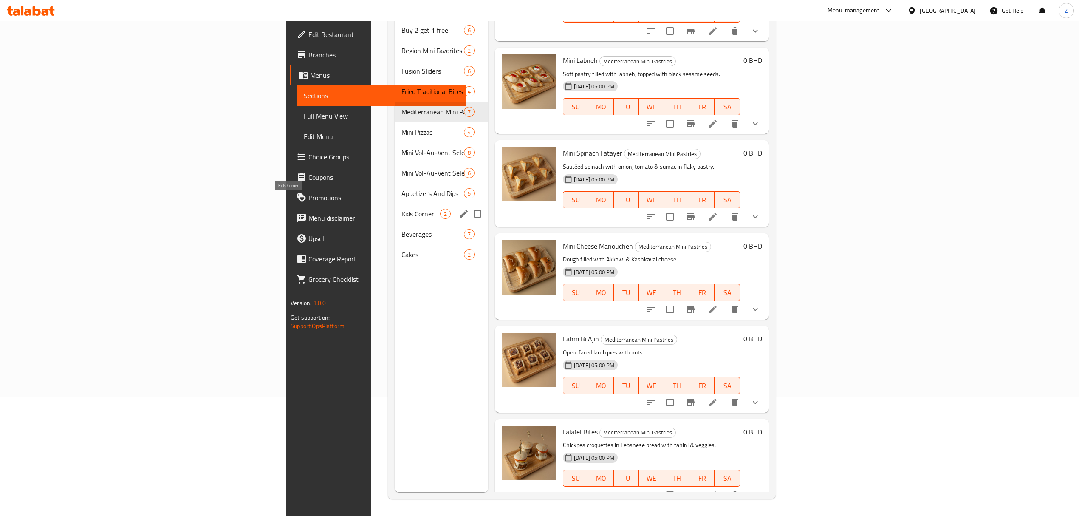 Image resolution: width=1079 pixels, height=516 pixels. What do you see at coordinates (469, 30) in the screenshot?
I see `span: 6` at bounding box center [469, 30].